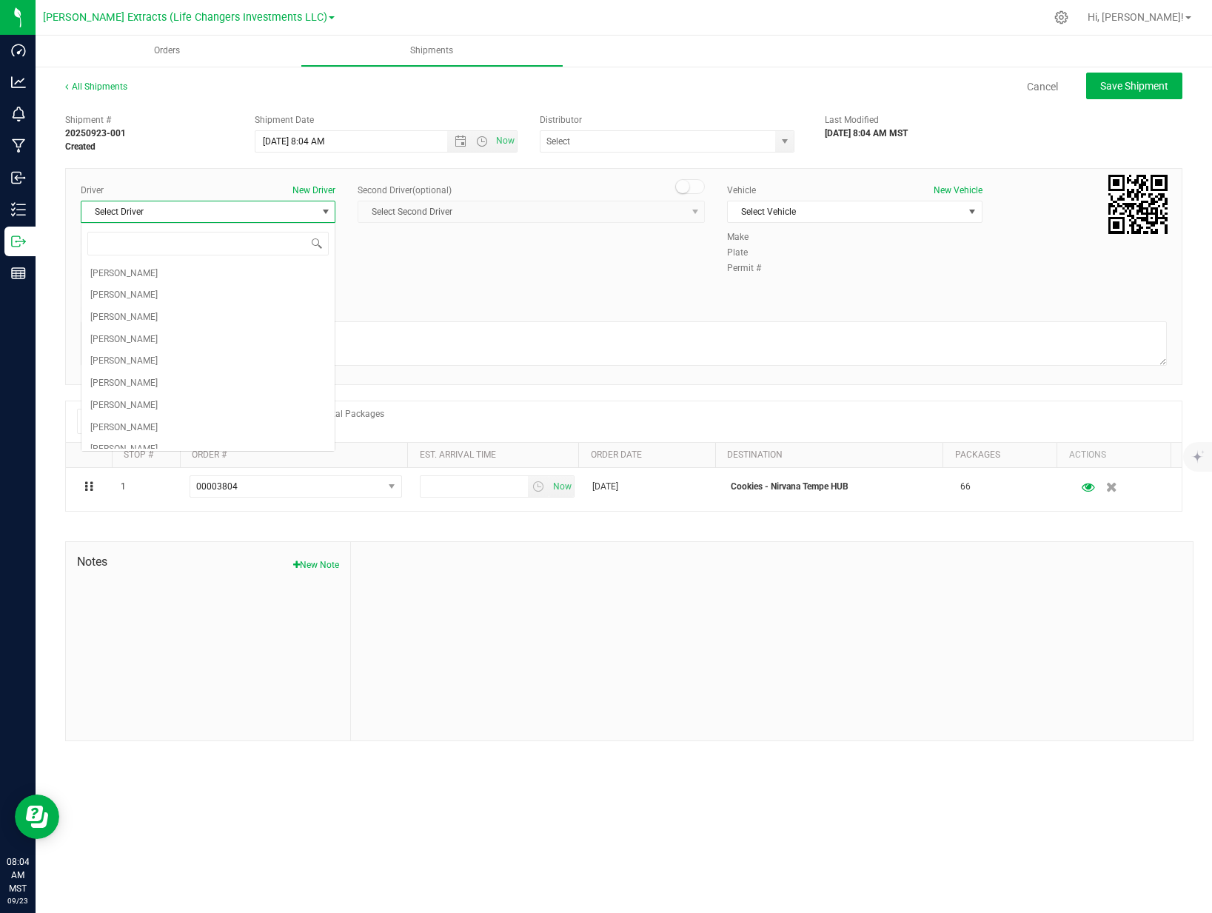 This screenshot has height=913, width=1212. Describe the element at coordinates (616, 455) in the screenshot. I see `a: Order date` at that location.